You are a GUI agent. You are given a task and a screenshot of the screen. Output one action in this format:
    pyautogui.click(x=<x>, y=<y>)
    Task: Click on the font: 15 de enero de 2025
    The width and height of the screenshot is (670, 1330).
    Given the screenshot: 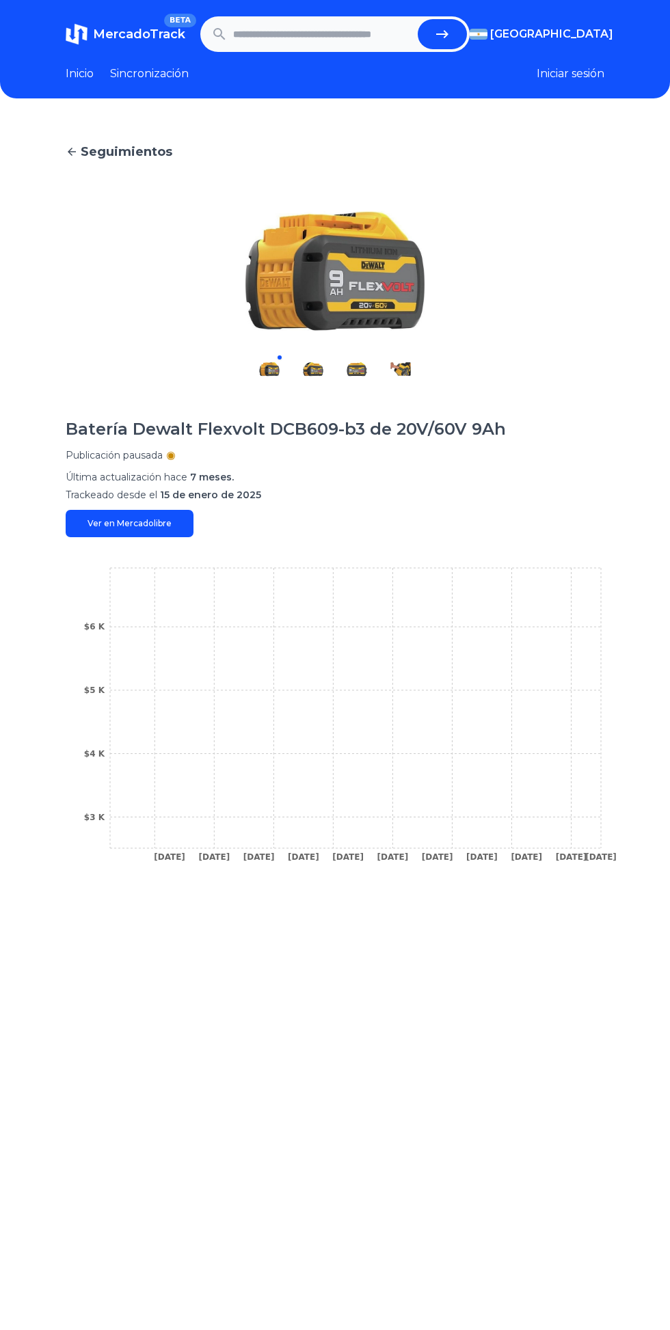 What is the action you would take?
    pyautogui.click(x=211, y=495)
    